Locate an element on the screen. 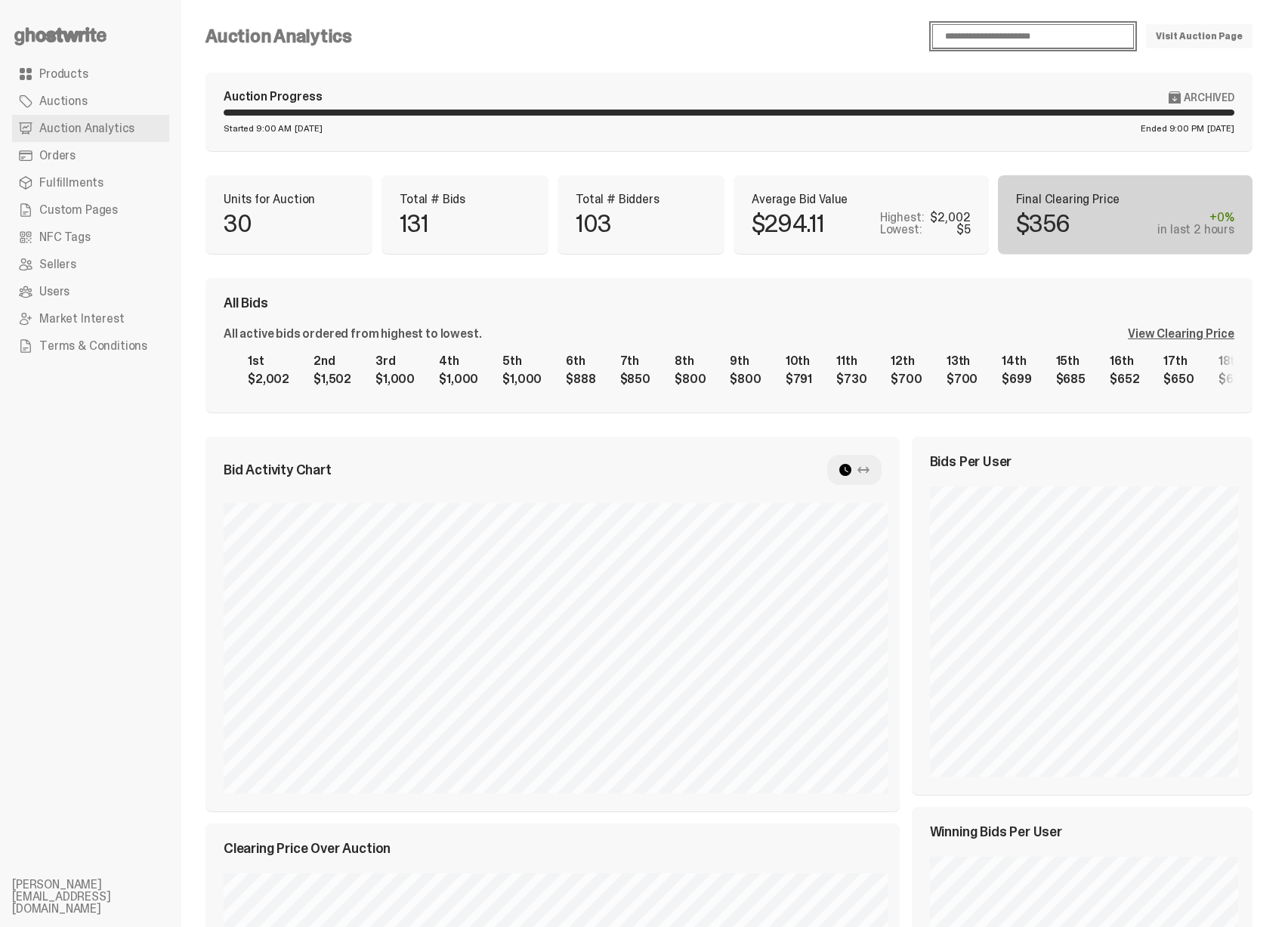  div: in last 2 hours is located at coordinates (1196, 230).